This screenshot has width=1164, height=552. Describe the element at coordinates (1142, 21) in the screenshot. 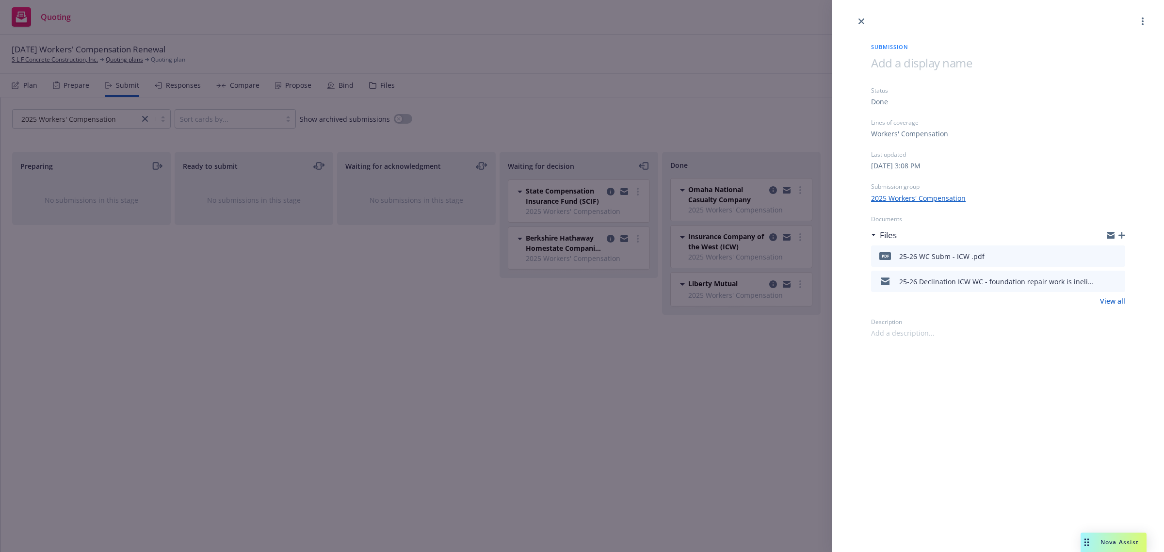

I see `a: more` at that location.